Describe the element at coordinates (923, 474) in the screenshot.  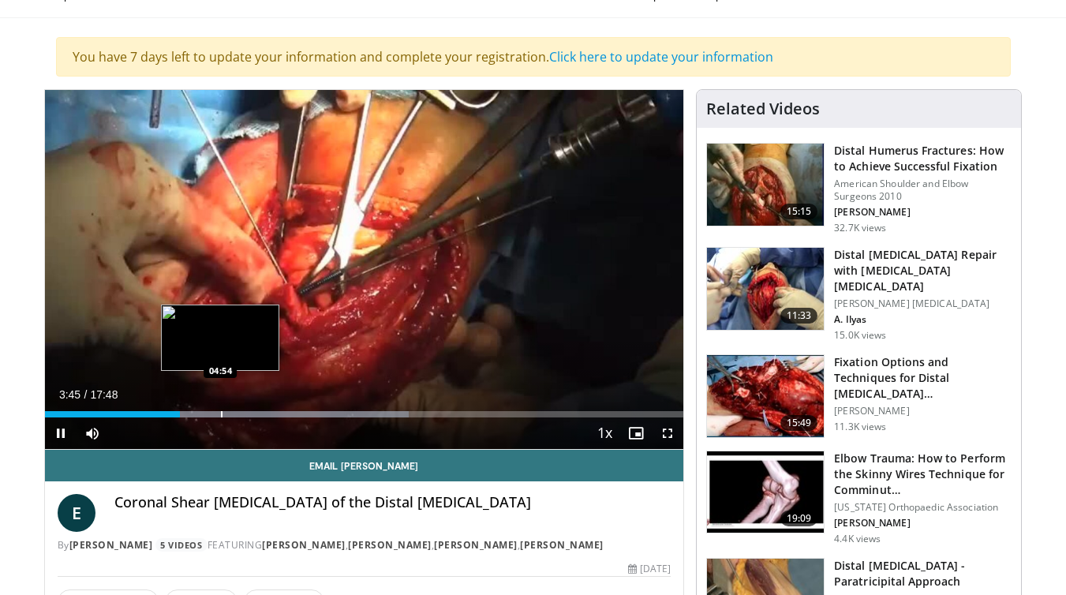
I see `h3: Elbow Trauma: How to Perform the Skinny Wires Technique for Comminut…` at that location.